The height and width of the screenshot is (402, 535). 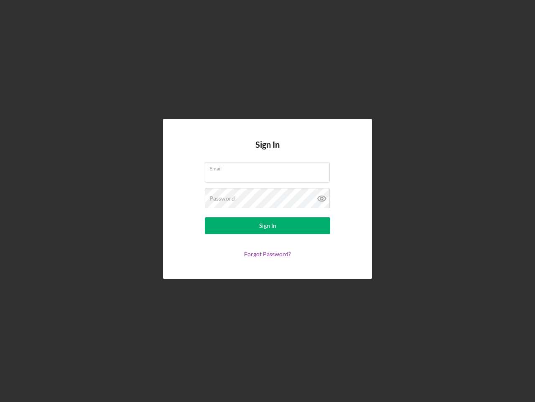 What do you see at coordinates (268, 151) in the screenshot?
I see `h4: Sign In` at bounding box center [268, 151].